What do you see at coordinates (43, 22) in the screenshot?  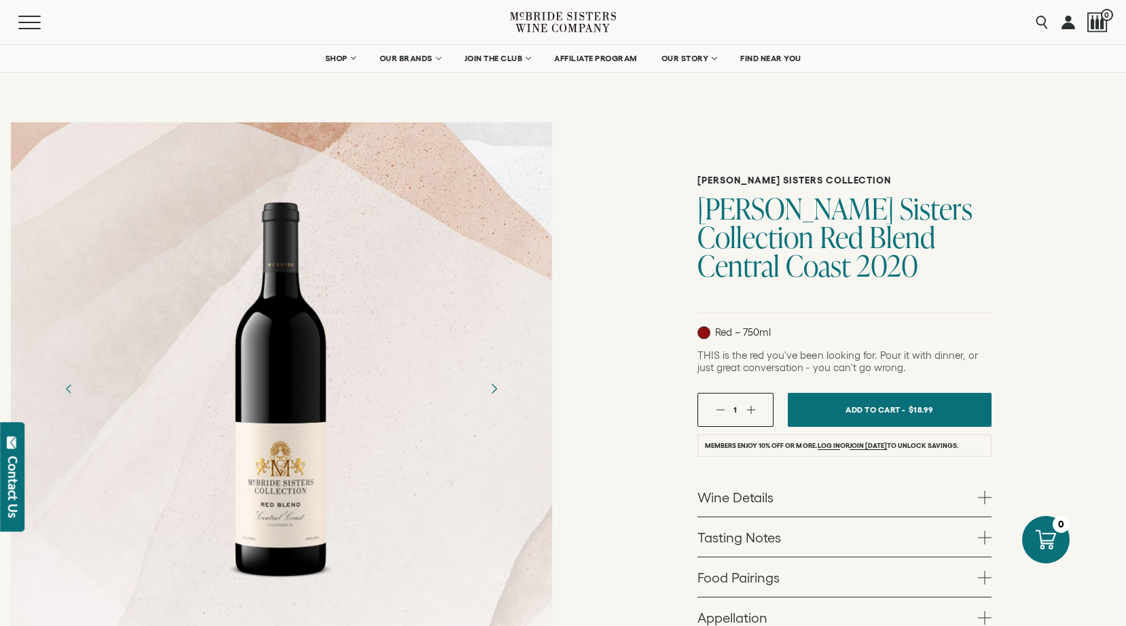 I see `button: Mobile Menu Trigger` at bounding box center [43, 22].